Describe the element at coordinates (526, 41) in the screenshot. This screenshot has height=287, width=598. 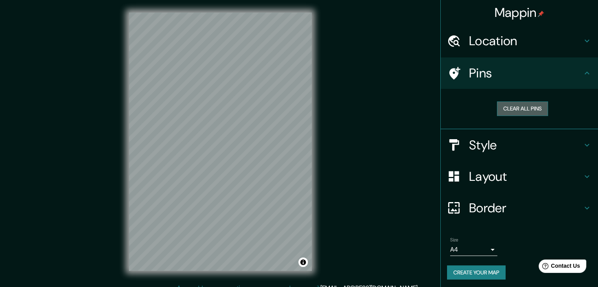
I see `h4: Location` at that location.